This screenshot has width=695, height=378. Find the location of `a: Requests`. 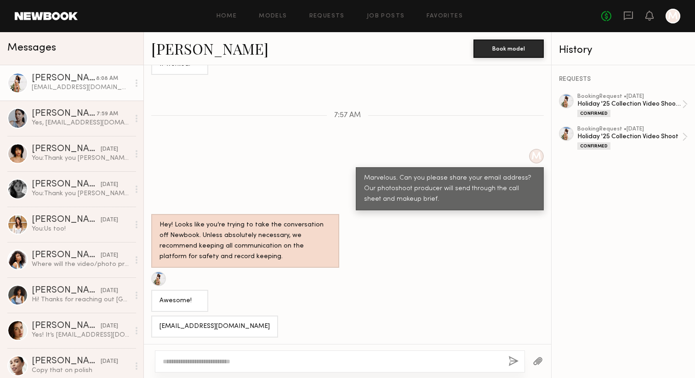

a: Requests is located at coordinates (327, 16).